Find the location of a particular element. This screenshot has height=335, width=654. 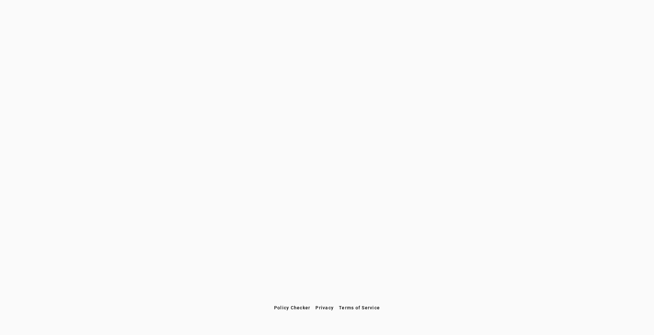

button: Policy Checker is located at coordinates (292, 308).